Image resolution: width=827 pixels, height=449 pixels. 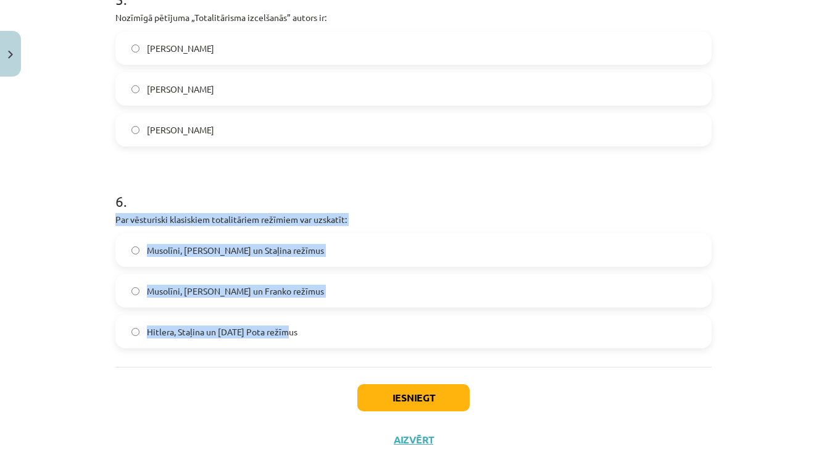 What do you see at coordinates (413, 219) in the screenshot?
I see `p: Par vēsturiski klasiskiem totalitāriem režīmiem var uzskatīt:` at bounding box center [413, 219].